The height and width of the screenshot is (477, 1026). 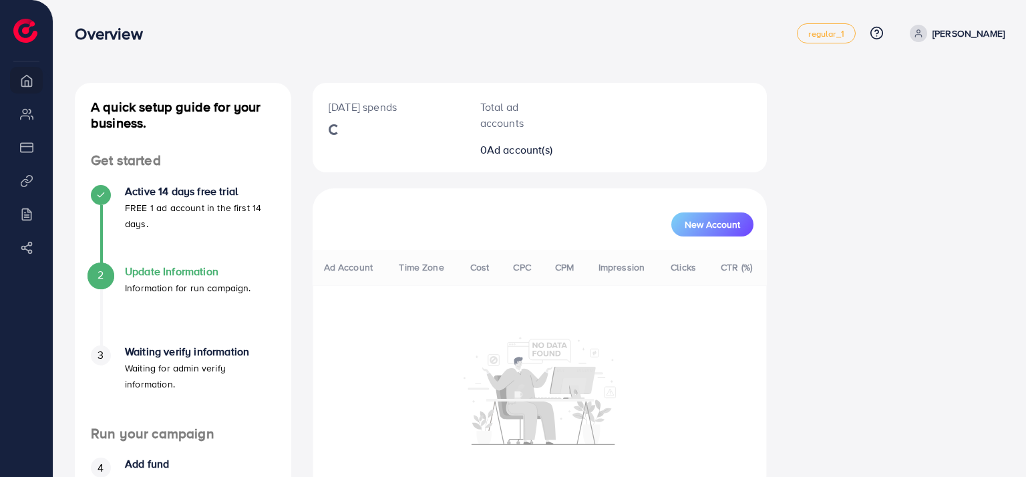 What do you see at coordinates (712, 224) in the screenshot?
I see `button: New Account` at bounding box center [712, 224].